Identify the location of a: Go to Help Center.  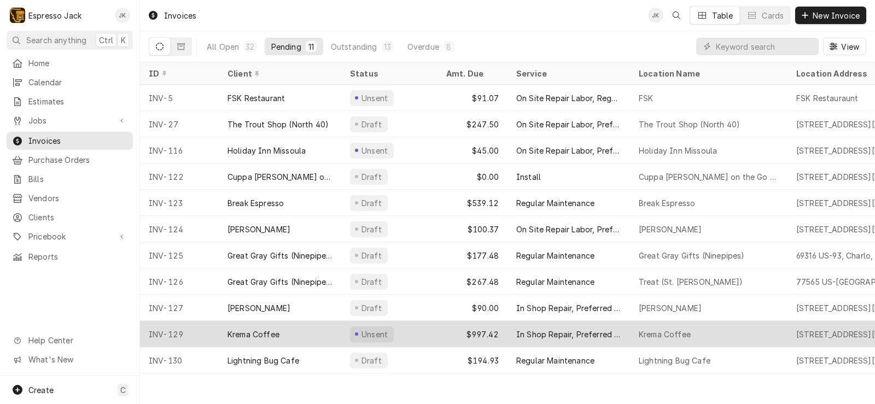
(69, 340).